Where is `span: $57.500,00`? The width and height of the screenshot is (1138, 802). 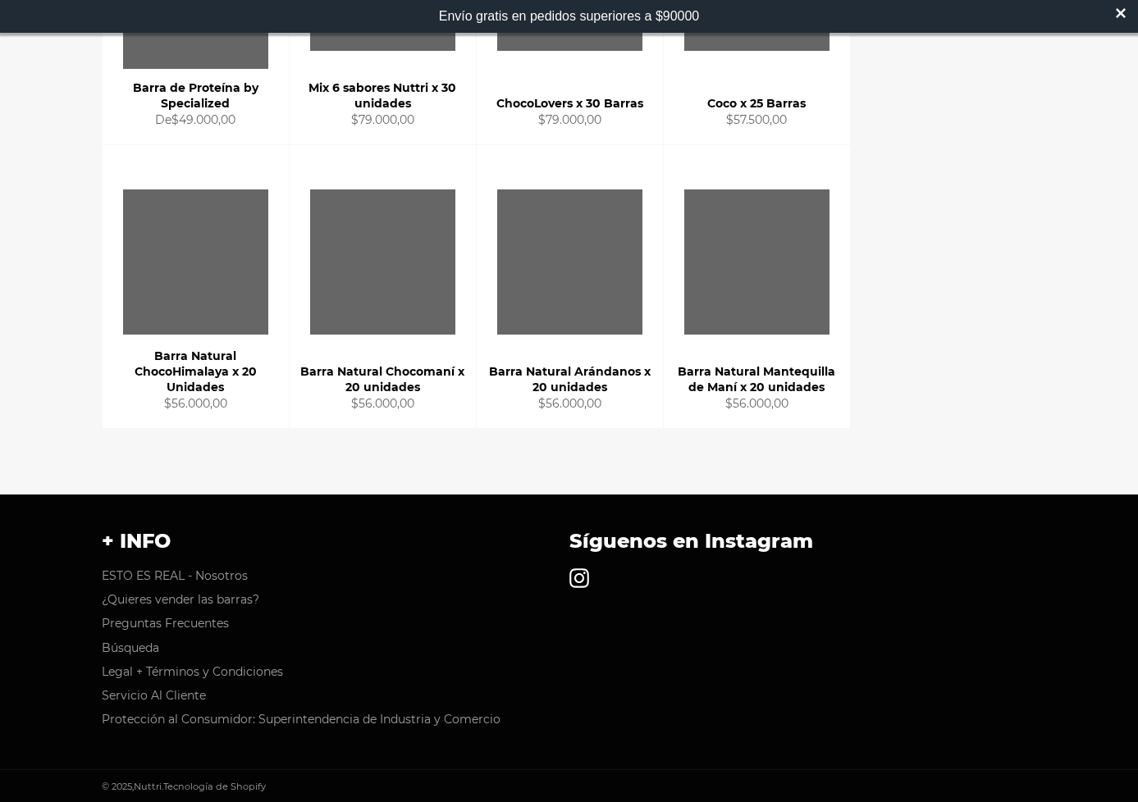 span: $57.500,00 is located at coordinates (757, 120).